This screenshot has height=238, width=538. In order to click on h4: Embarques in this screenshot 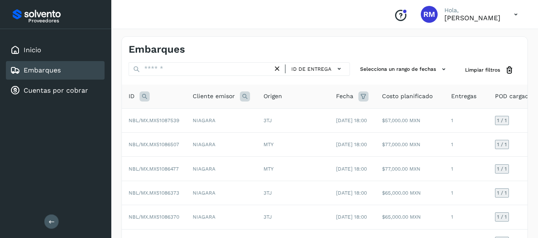, I will do `click(157, 49)`.